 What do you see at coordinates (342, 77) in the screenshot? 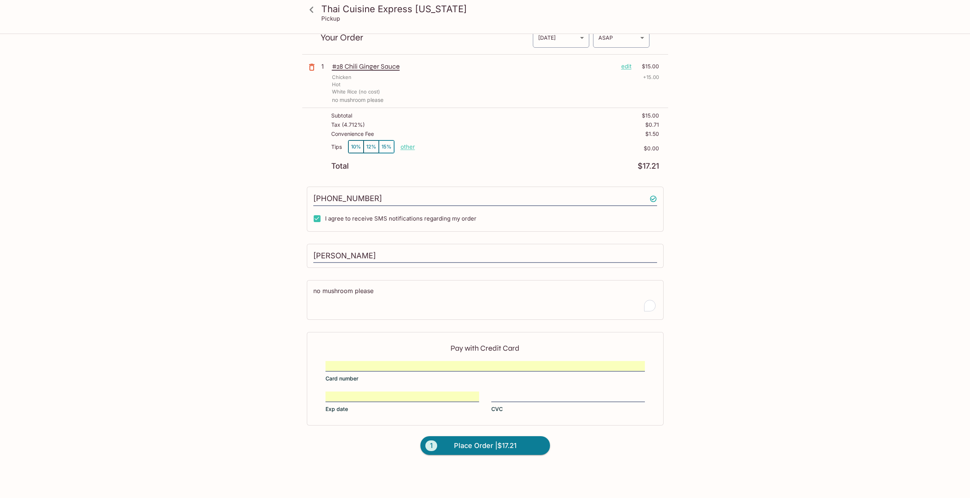
I see `p: Chicken` at bounding box center [342, 77].